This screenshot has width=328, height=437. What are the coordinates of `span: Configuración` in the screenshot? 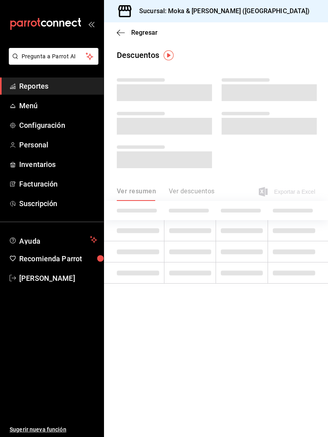 It's located at (58, 125).